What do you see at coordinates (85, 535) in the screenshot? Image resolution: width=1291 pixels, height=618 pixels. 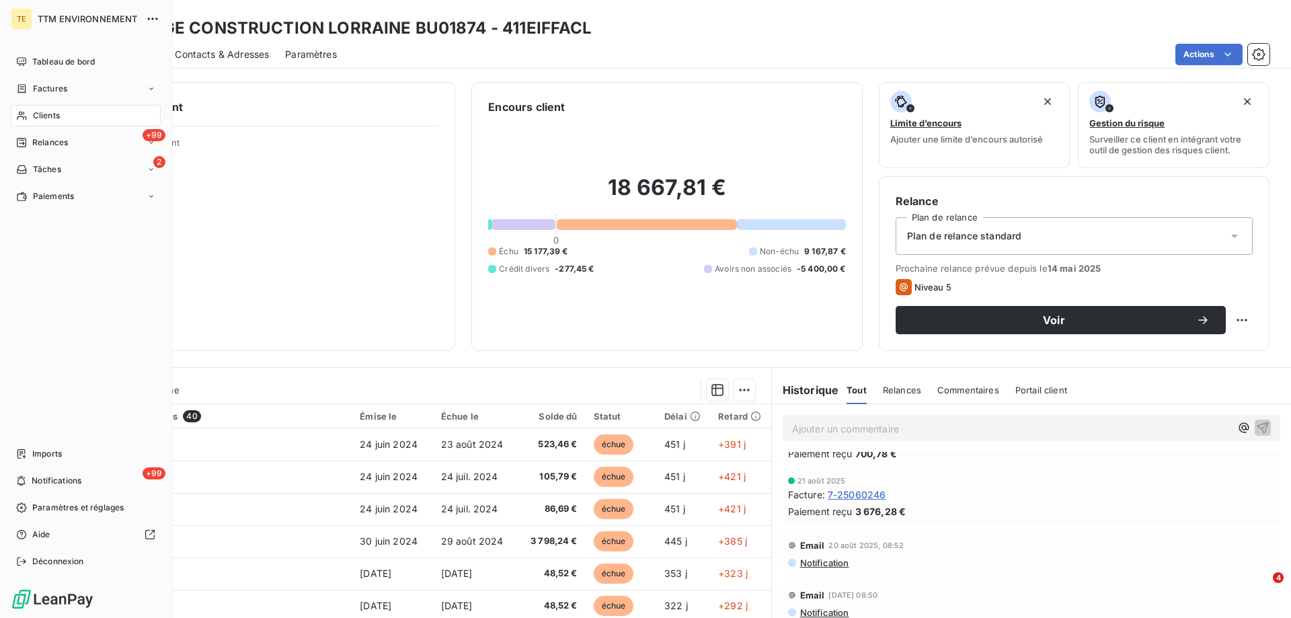 I see `a: Aide` at bounding box center [85, 535].